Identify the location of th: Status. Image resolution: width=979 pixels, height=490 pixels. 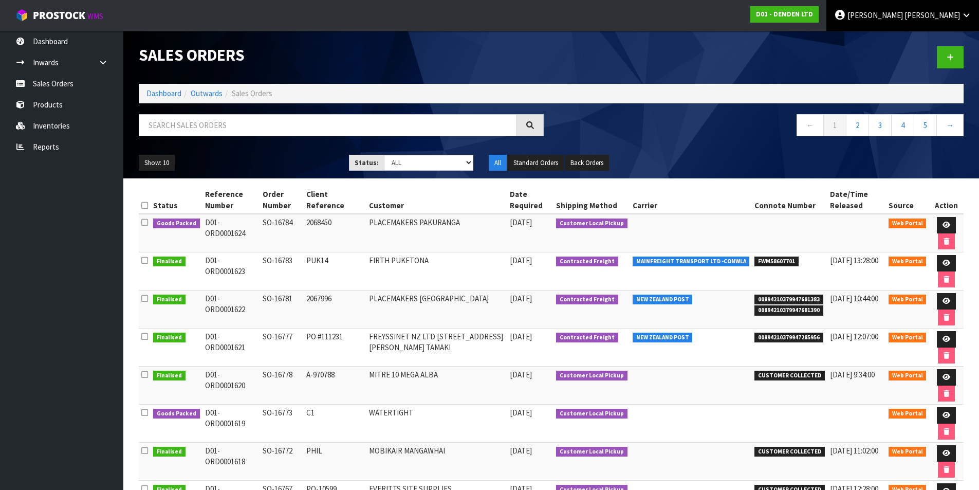
(176, 200).